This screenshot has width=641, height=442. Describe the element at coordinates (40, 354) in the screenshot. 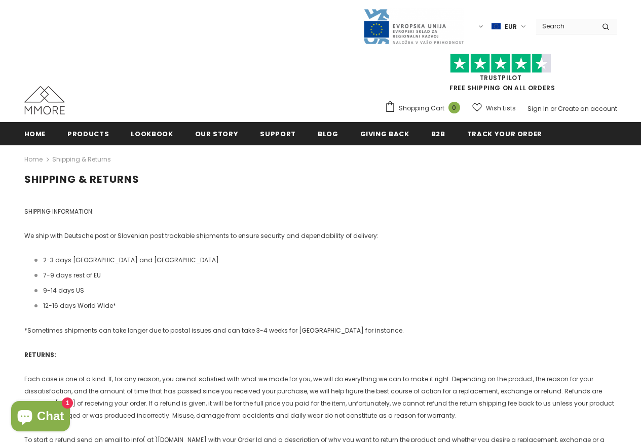

I see `strong: RETURNS:` at that location.